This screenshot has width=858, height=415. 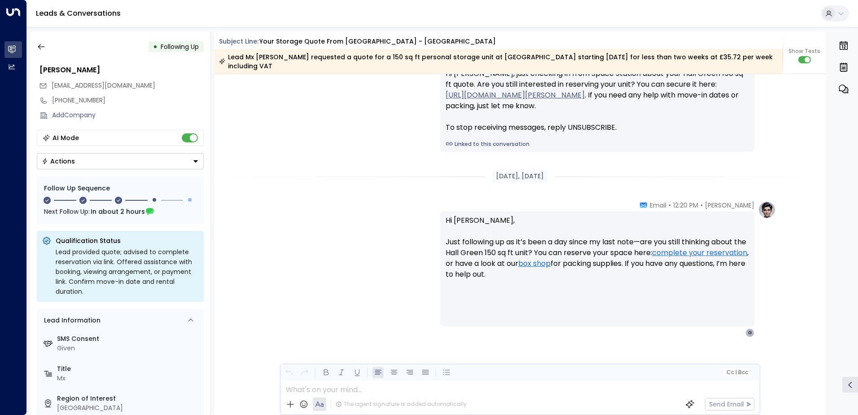 I want to click on span: Email, so click(x=658, y=205).